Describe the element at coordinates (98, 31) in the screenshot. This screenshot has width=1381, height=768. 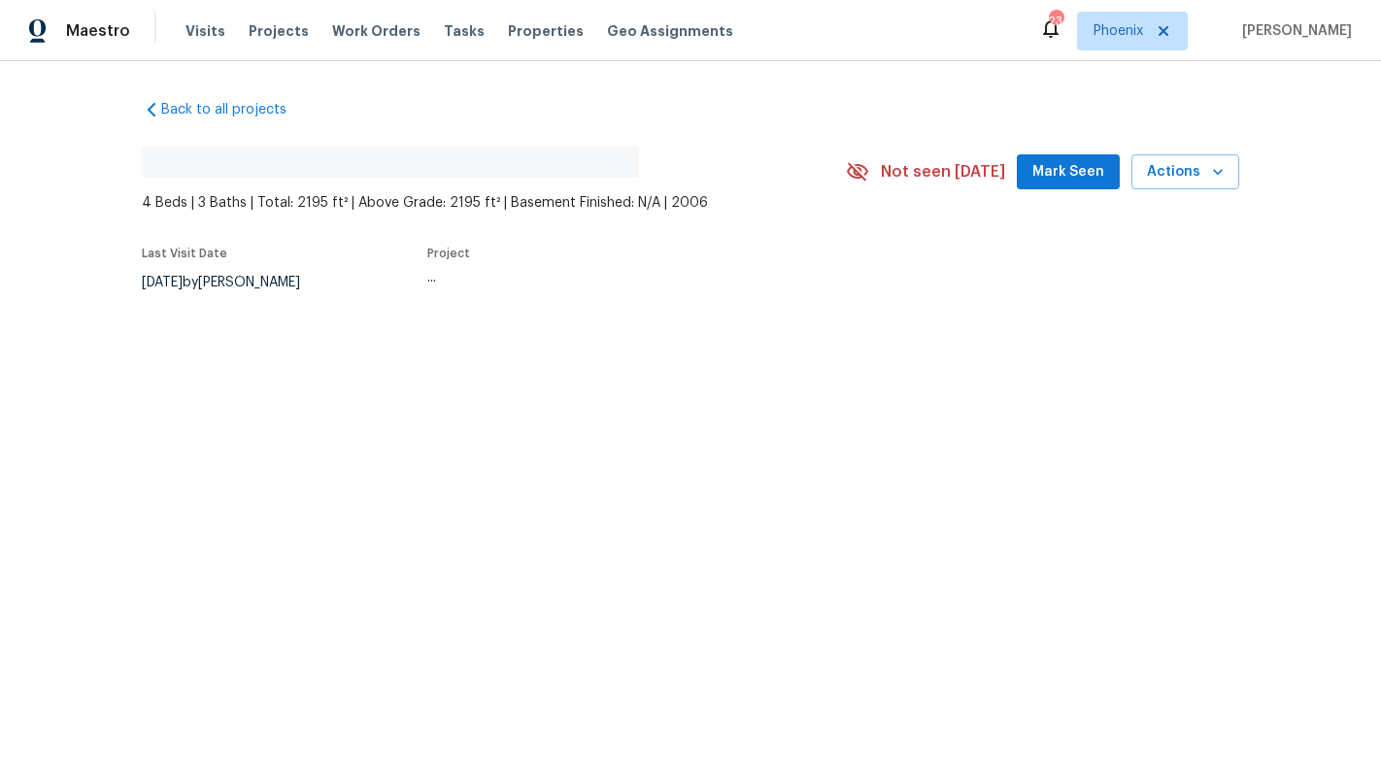
I see `span: Maestro` at that location.